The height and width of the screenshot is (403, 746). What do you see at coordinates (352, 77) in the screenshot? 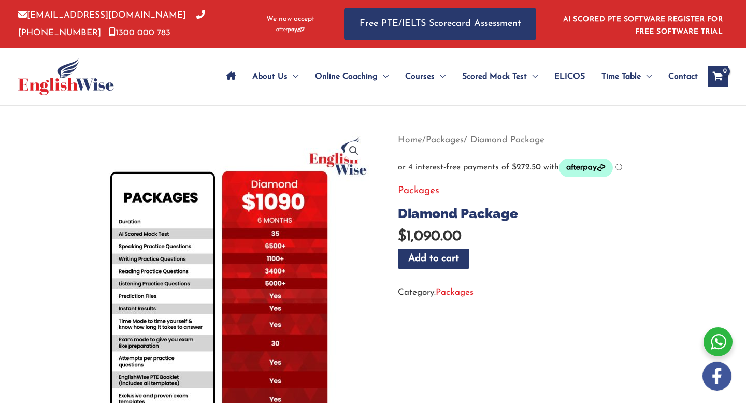
I see `a: Online CoachingMenu Toggle` at bounding box center [352, 77].